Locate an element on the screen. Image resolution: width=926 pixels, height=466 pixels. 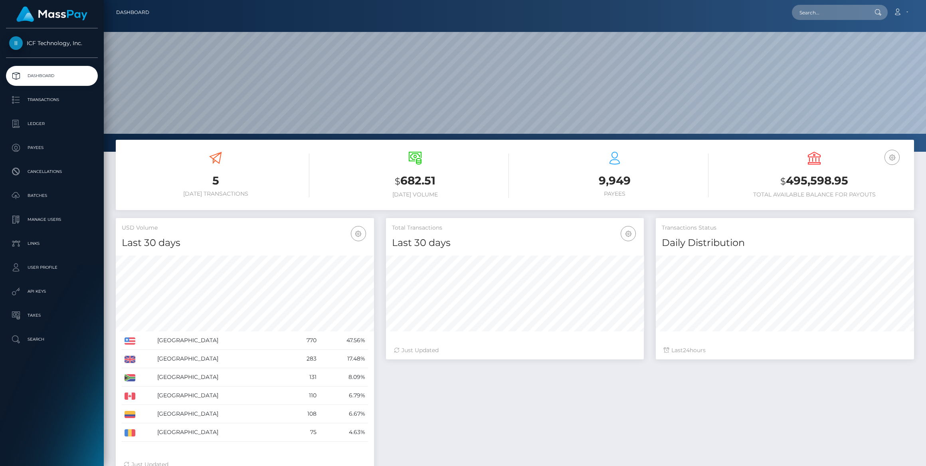
td: 283 is located at coordinates (303, 359).